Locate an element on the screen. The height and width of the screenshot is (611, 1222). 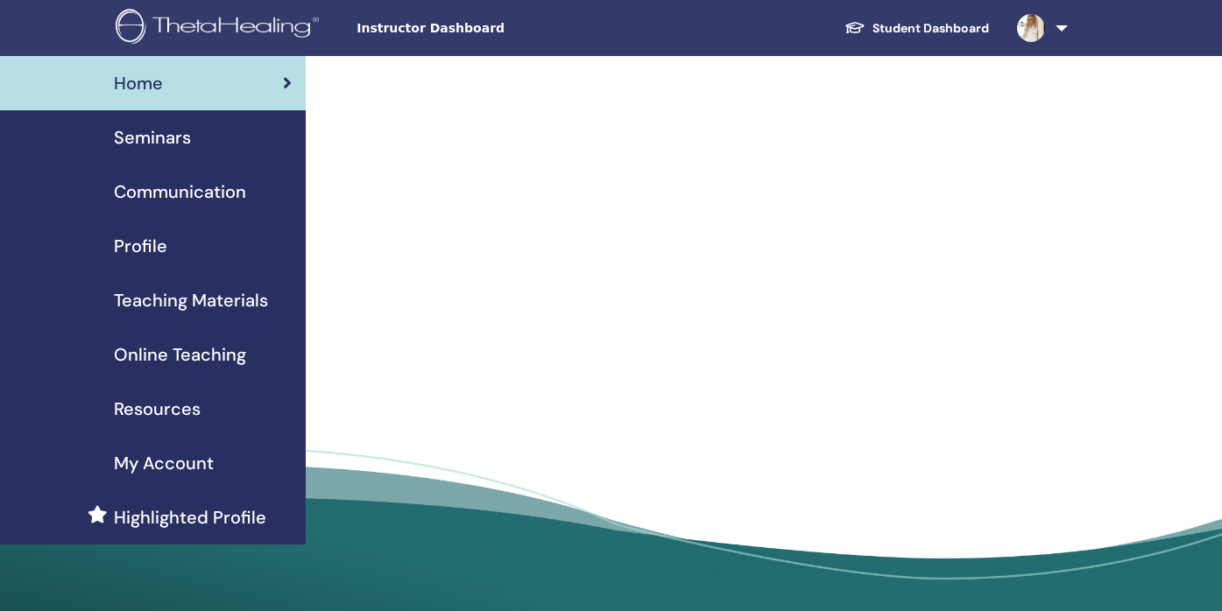
img: graduation-cap-white.svg is located at coordinates (855, 27).